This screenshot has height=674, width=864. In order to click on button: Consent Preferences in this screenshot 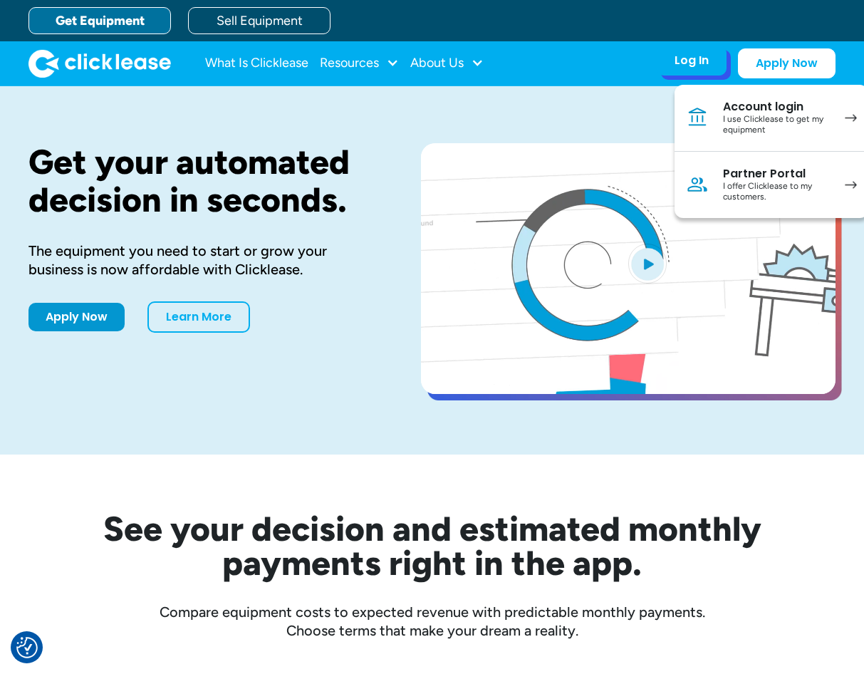, I will do `click(27, 648)`.